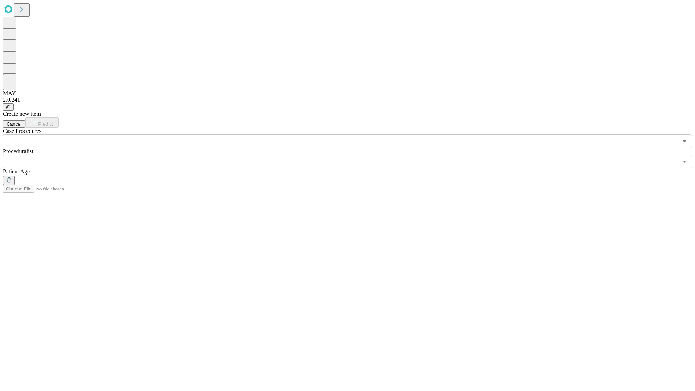  I want to click on span: Cancel, so click(14, 124).